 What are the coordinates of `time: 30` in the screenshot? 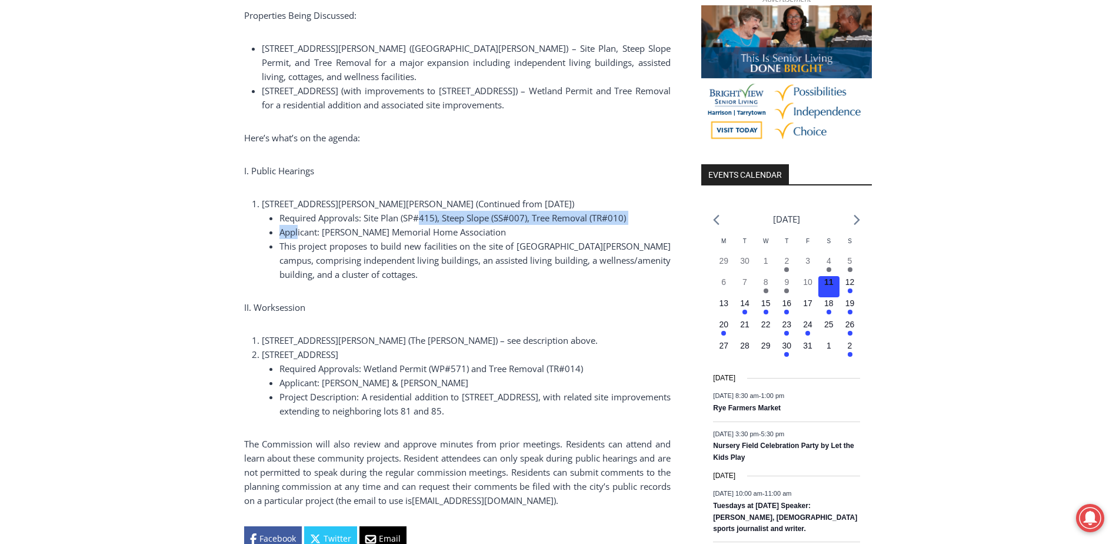 It's located at (745, 261).